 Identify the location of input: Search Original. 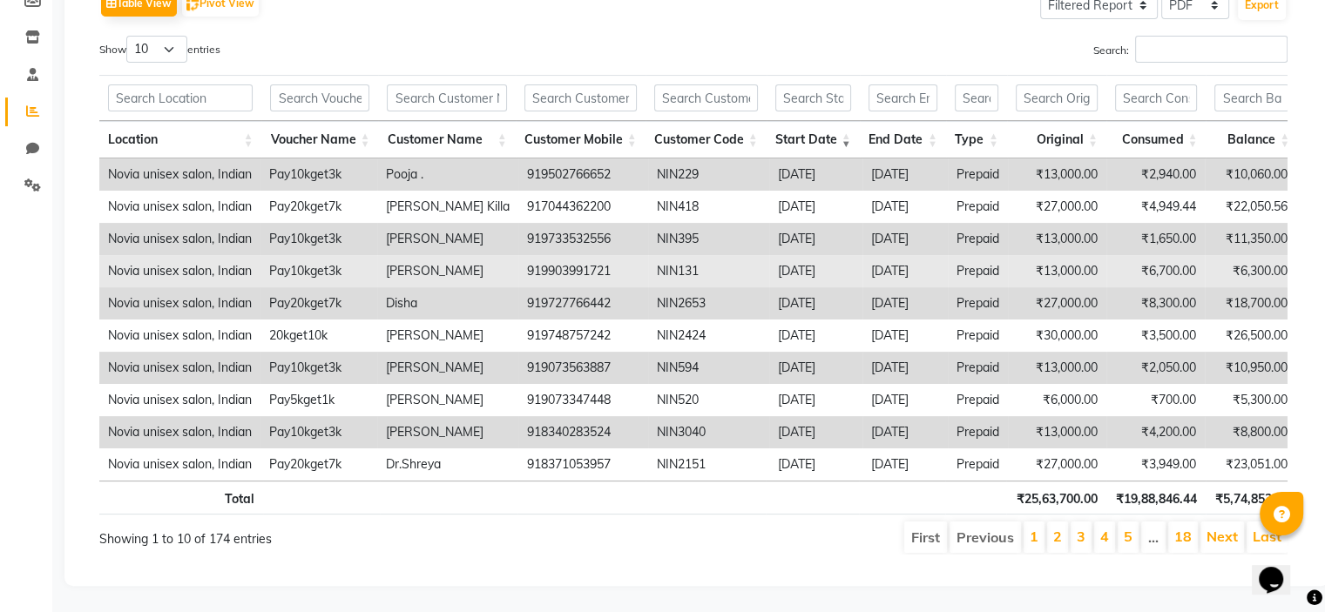
(1057, 98).